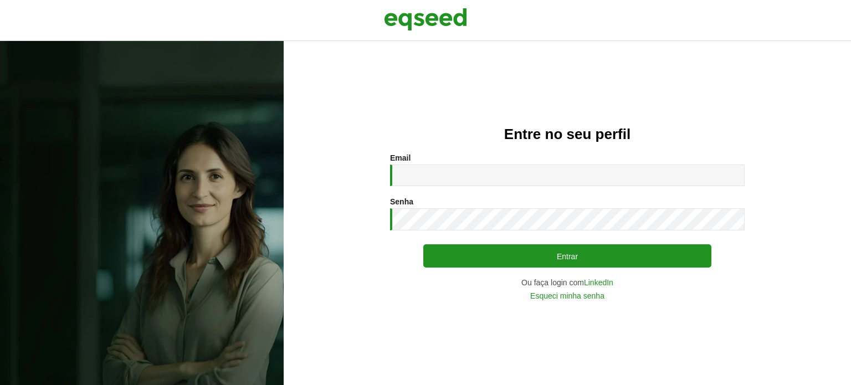 The image size is (851, 385). Describe the element at coordinates (425, 19) in the screenshot. I see `img: EqSeed Logo` at that location.